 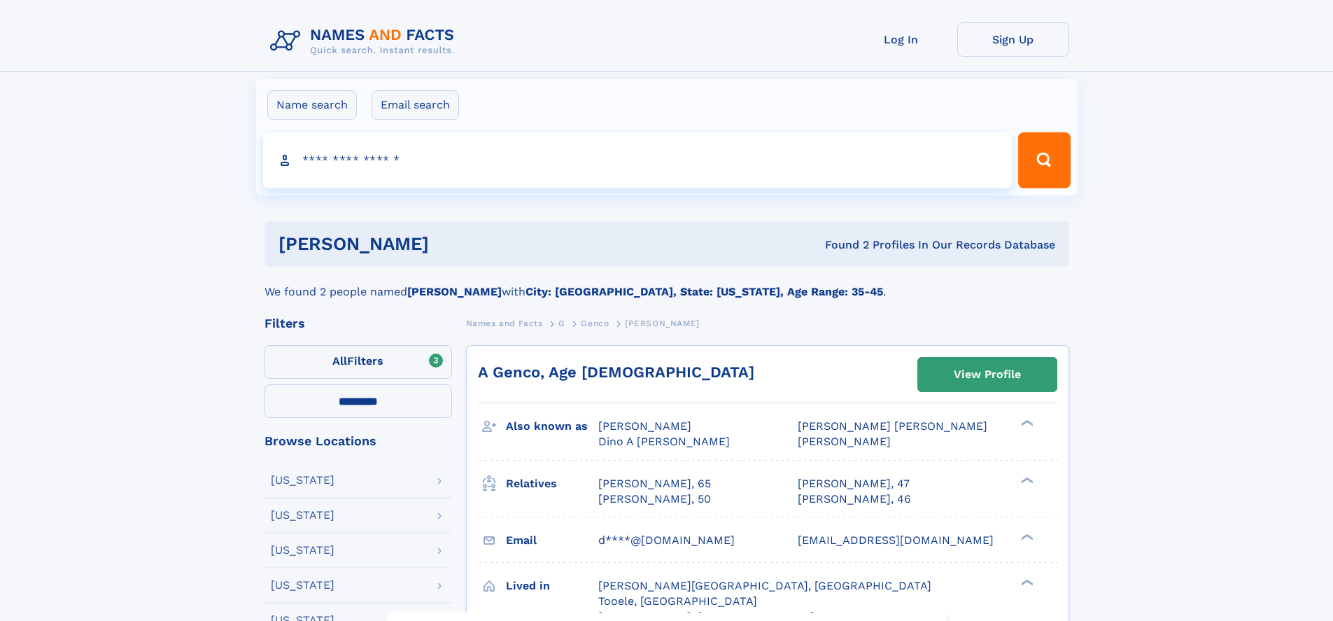 What do you see at coordinates (562, 323) in the screenshot?
I see `span: G` at bounding box center [562, 323].